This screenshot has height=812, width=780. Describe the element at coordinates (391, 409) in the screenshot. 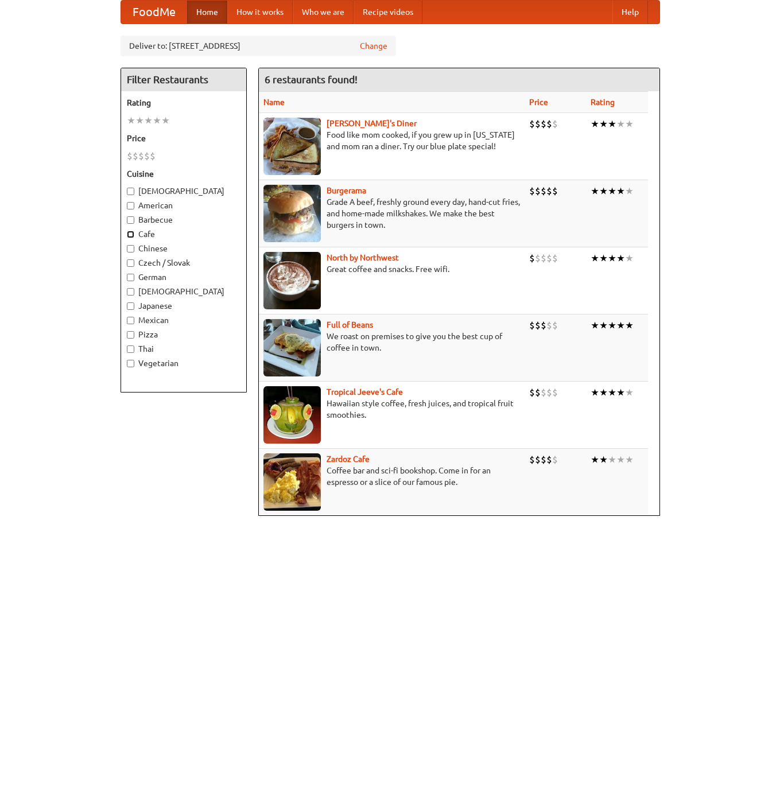

I see `p: Hawaiian style coffee, fresh juices, and tropical fruit smoothies.` at that location.